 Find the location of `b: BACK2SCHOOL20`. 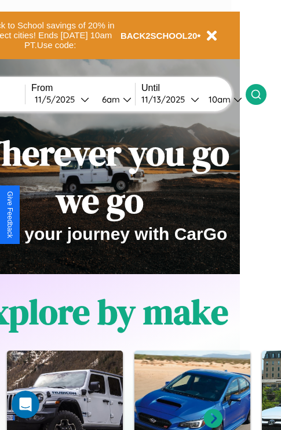

b: BACK2SCHOOL20 is located at coordinates (159, 35).